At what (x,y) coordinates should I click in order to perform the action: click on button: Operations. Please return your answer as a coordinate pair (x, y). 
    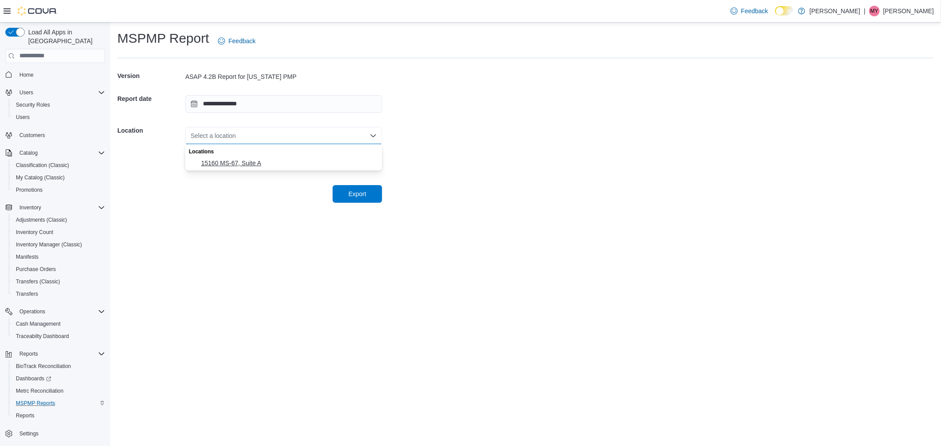
    Looking at the image, I should click on (55, 312).